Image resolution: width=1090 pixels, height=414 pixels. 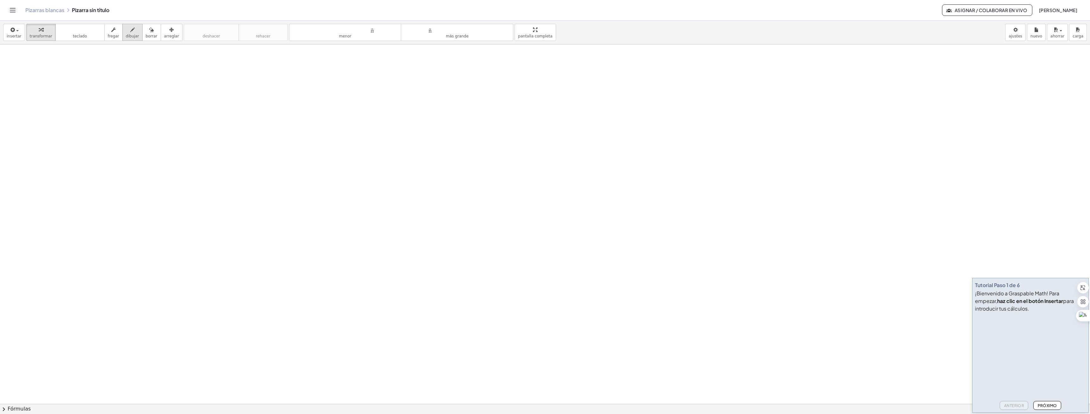 I want to click on font: arreglar, so click(x=171, y=36).